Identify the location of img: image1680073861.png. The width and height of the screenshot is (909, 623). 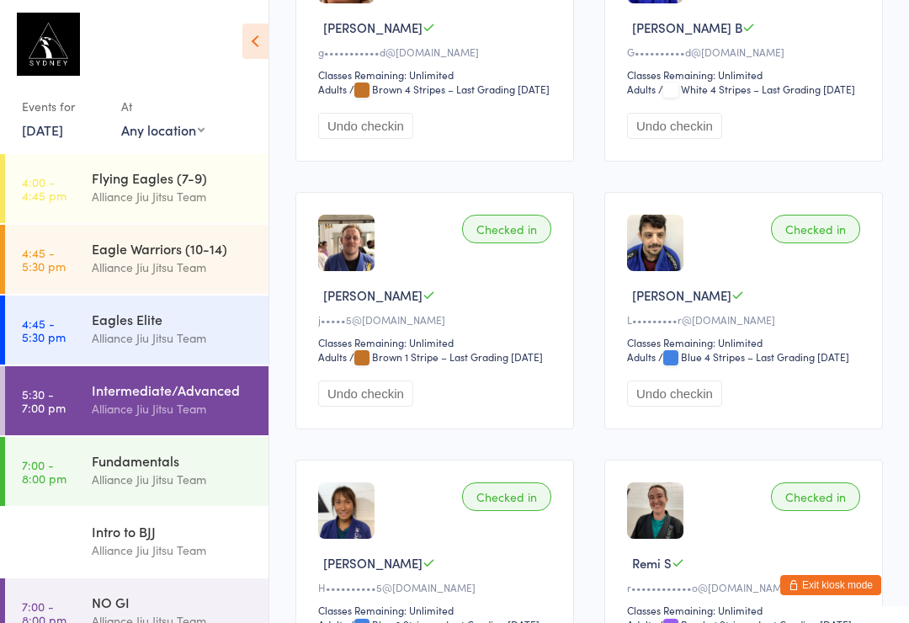
(346, 510).